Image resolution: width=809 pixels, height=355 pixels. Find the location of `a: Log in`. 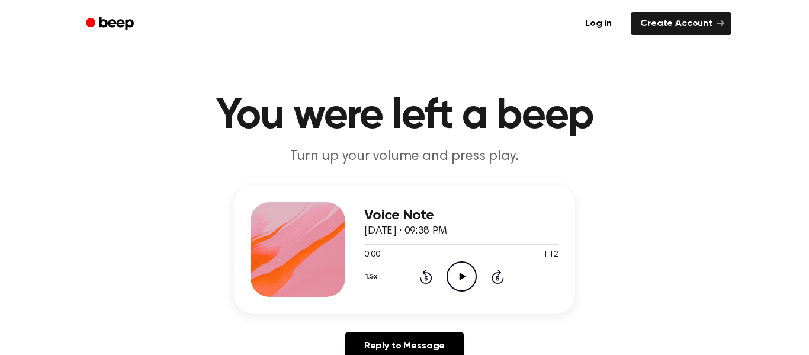

a: Log in is located at coordinates (598, 24).